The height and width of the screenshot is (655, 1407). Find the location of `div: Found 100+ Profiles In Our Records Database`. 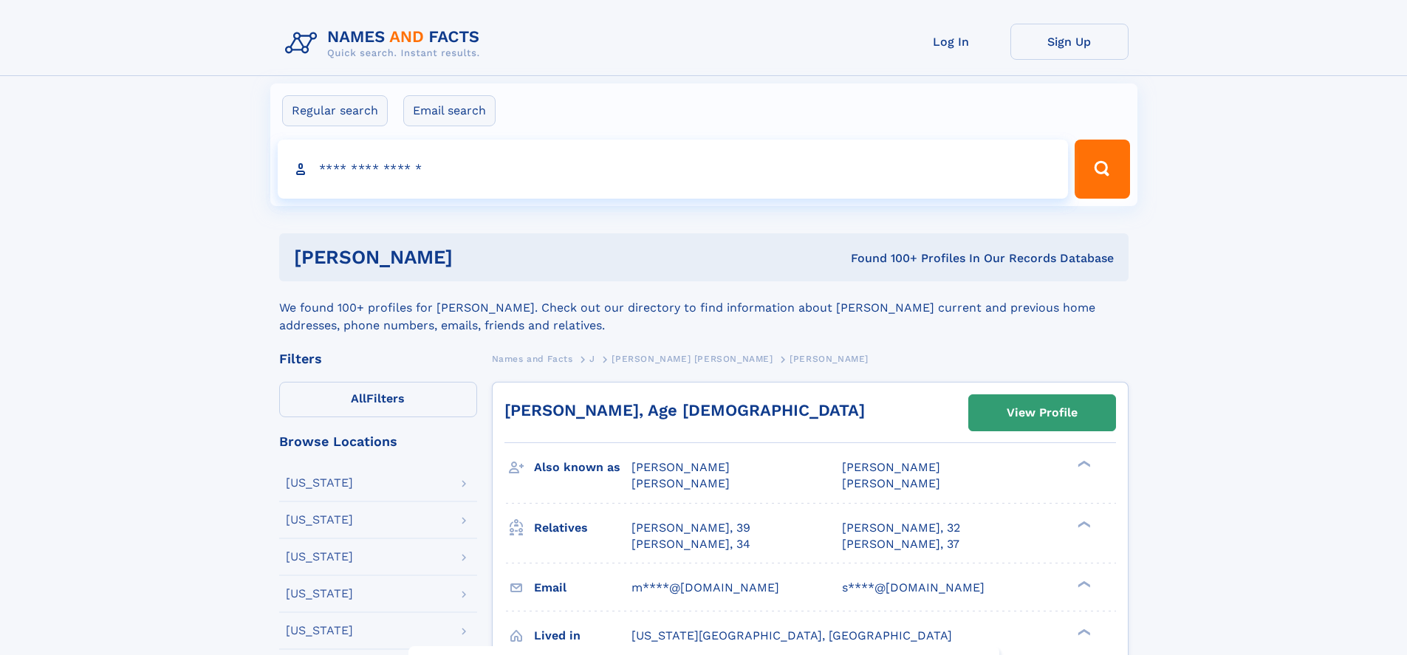

div: Found 100+ Profiles In Our Records Database is located at coordinates (883, 259).